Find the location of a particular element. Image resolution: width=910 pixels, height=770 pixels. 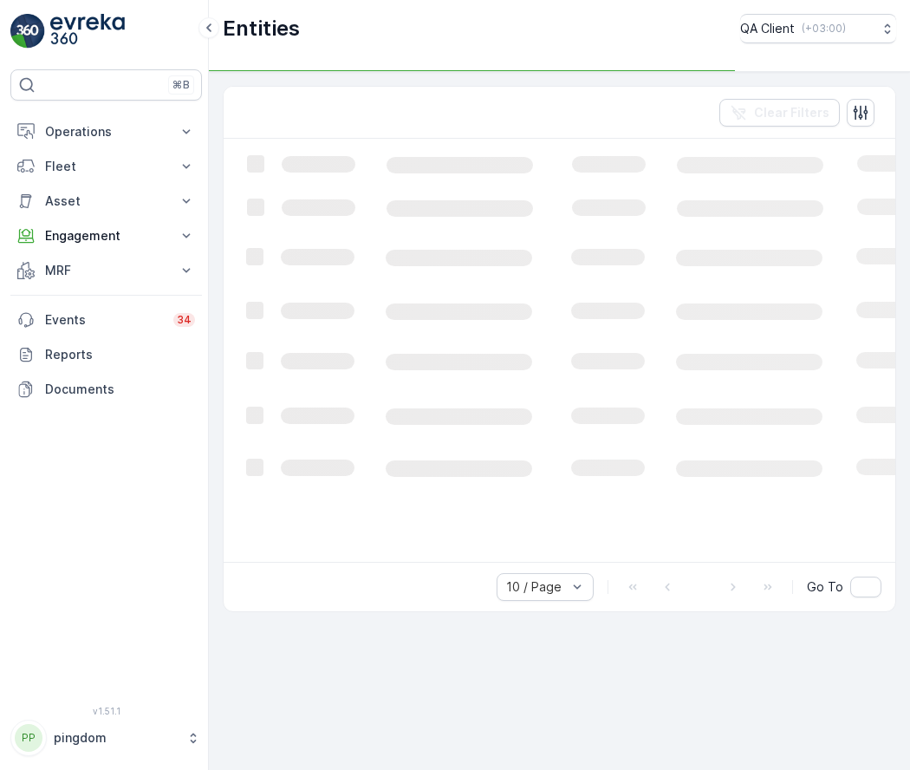

img: logo is located at coordinates (28, 31).